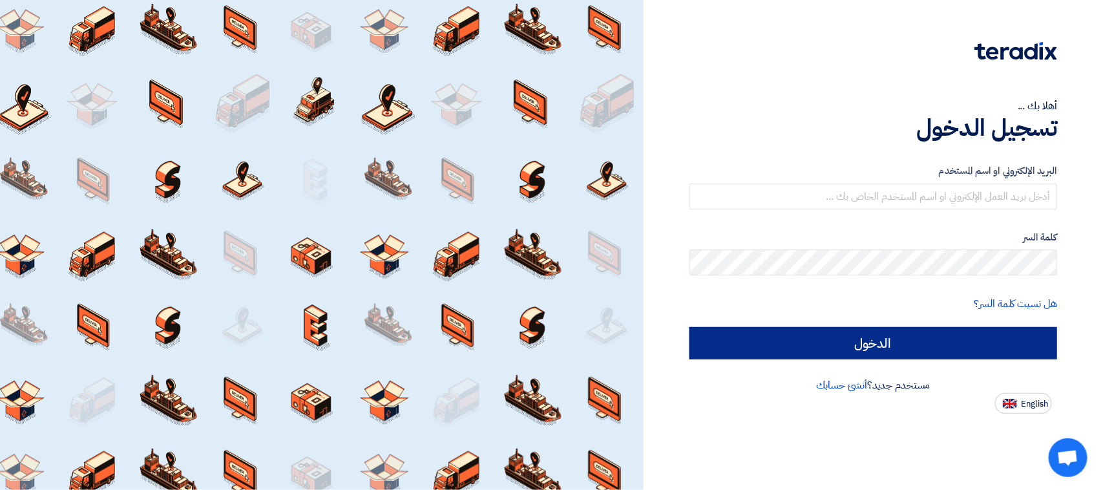  What do you see at coordinates (1015, 51) in the screenshot?
I see `img: Teradix logo` at bounding box center [1015, 51].